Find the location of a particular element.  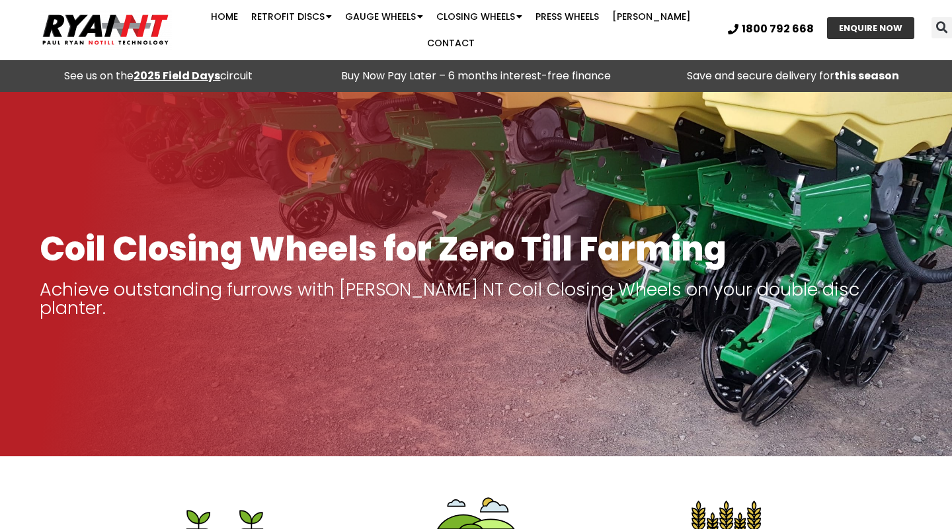

div: See us on the circuit is located at coordinates (159, 76).